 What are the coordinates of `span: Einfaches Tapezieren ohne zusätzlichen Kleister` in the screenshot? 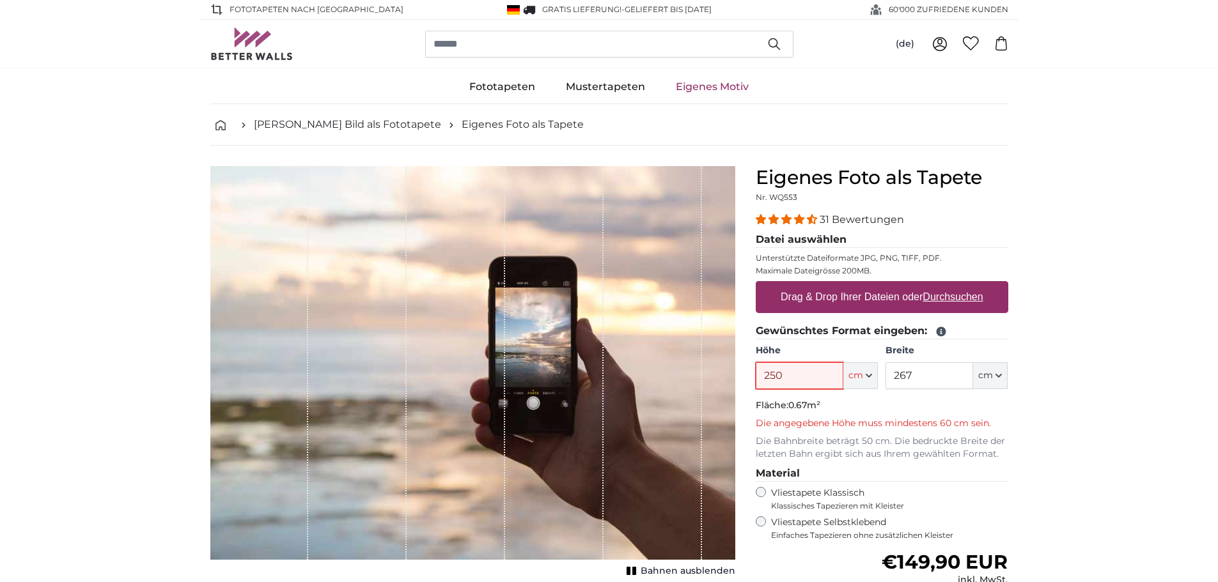 It's located at (889, 536).